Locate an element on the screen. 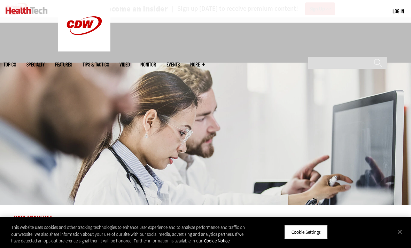 Image resolution: width=411 pixels, height=248 pixels. a: Data Analytics is located at coordinates (33, 218).